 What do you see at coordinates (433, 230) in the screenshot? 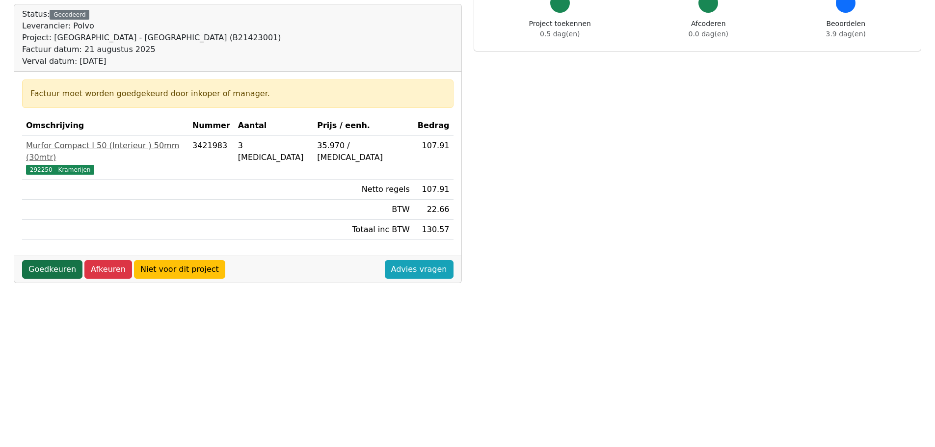
I see `td: 130.57` at bounding box center [433, 230].